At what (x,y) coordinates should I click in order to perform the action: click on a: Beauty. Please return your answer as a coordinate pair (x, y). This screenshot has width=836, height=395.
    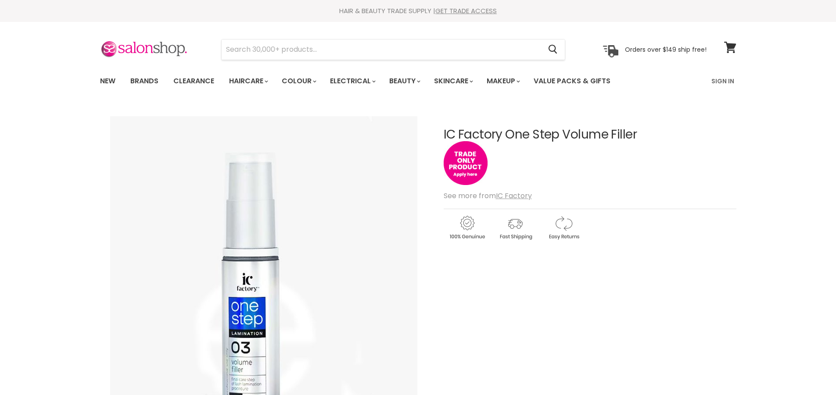
    Looking at the image, I should click on (404, 81).